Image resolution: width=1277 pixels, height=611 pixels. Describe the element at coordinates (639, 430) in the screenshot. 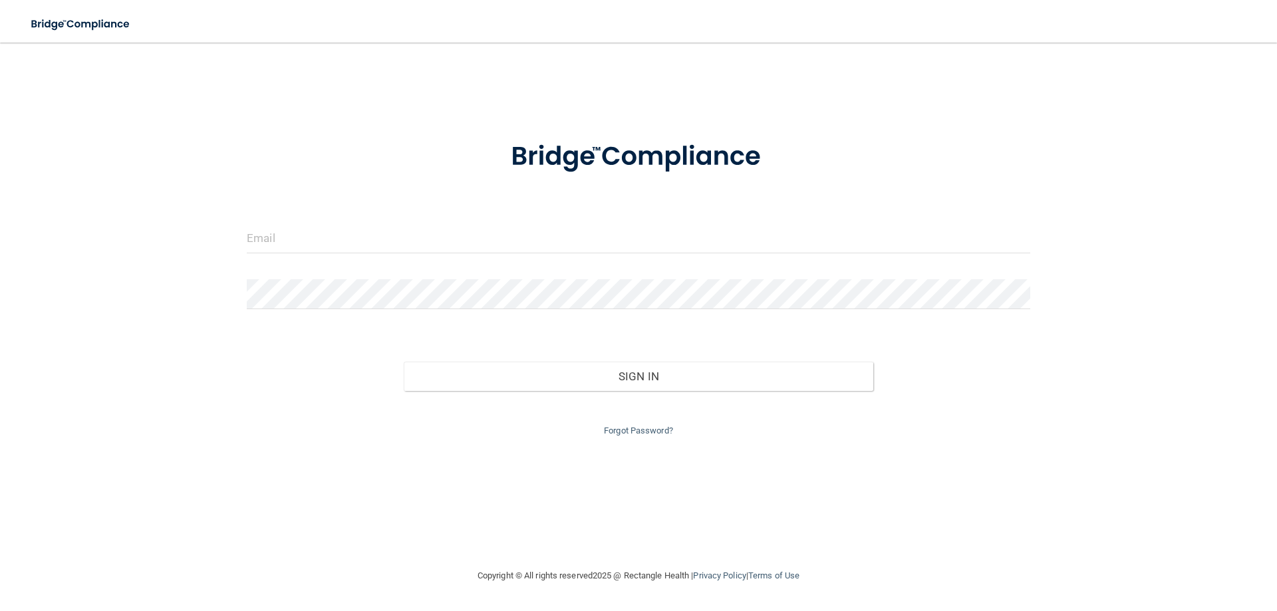

I see `a: Forgot Password?` at that location.